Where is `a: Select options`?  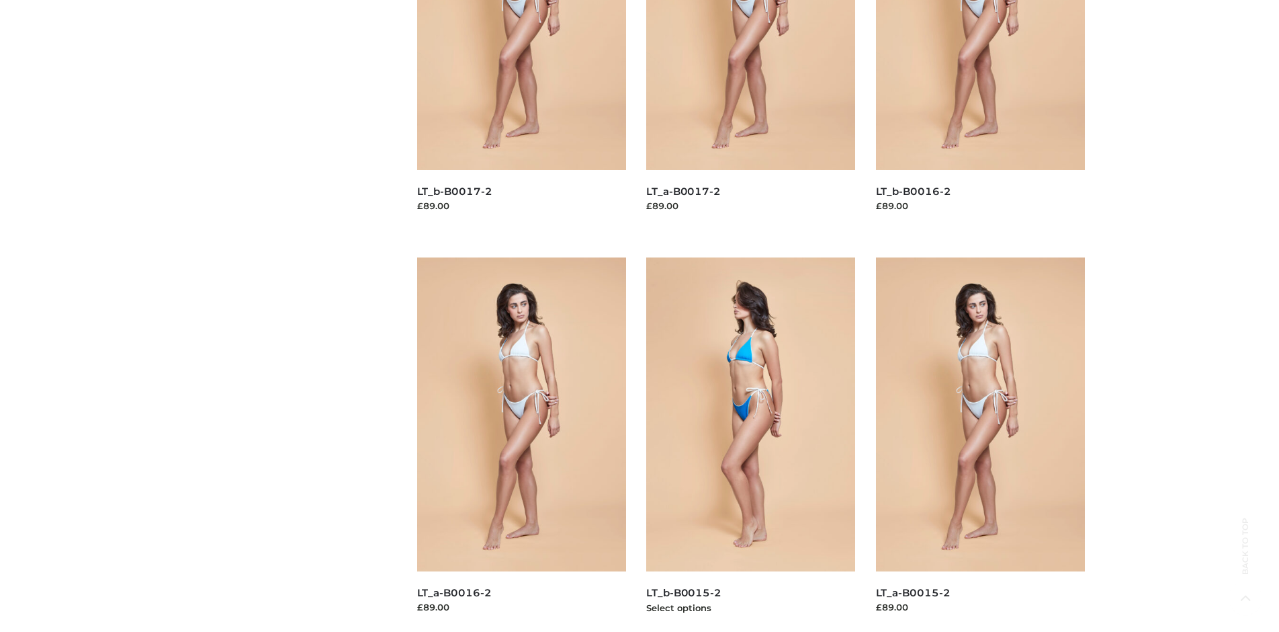 a: Select options is located at coordinates (679, 607).